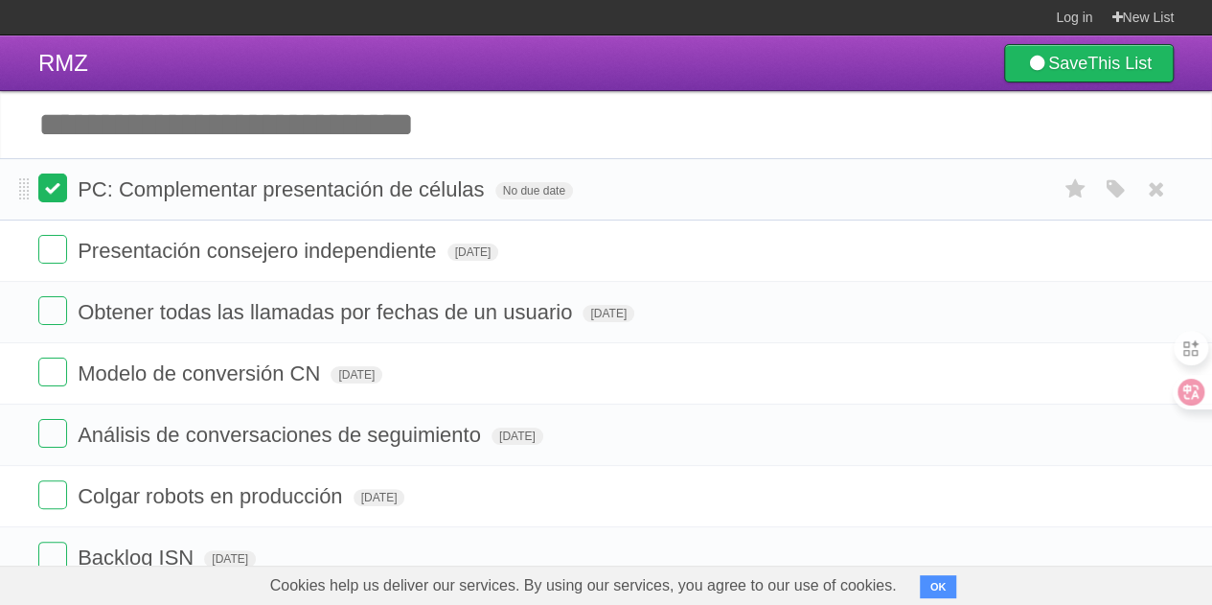 The width and height of the screenshot is (1212, 605). What do you see at coordinates (212, 495) in the screenshot?
I see `span: Colgar robots en producción` at bounding box center [212, 495].